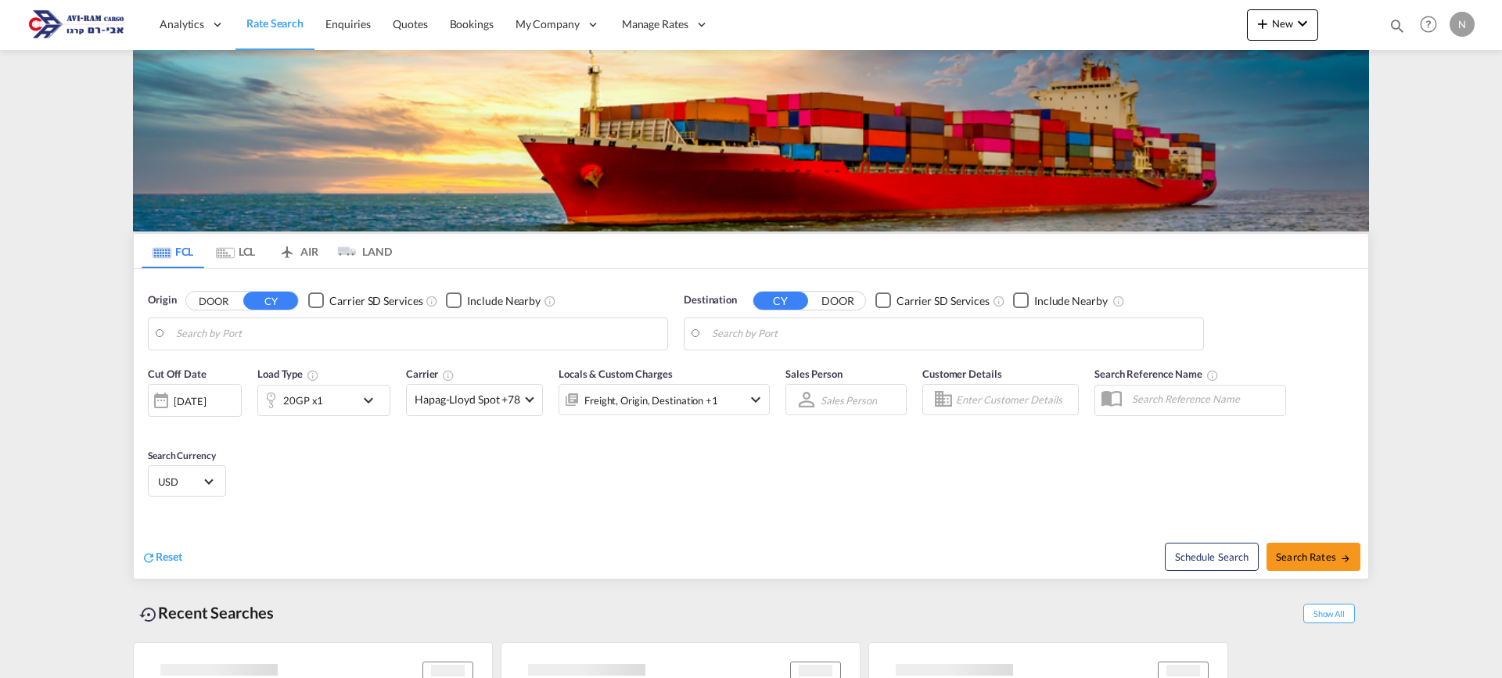 Image resolution: width=1502 pixels, height=678 pixels. What do you see at coordinates (361, 251) in the screenshot?
I see `md-tab-item: LAND` at bounding box center [361, 251].